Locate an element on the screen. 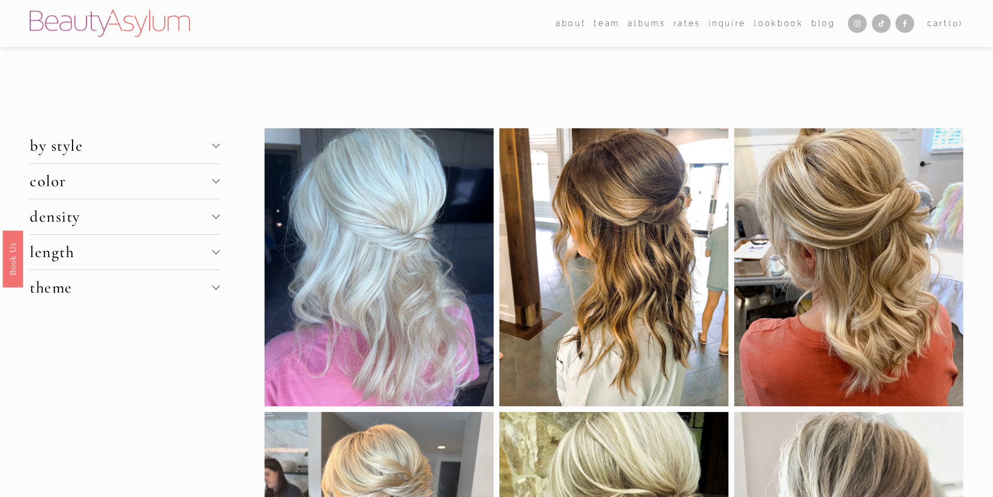  a: TikTok is located at coordinates (881, 23).